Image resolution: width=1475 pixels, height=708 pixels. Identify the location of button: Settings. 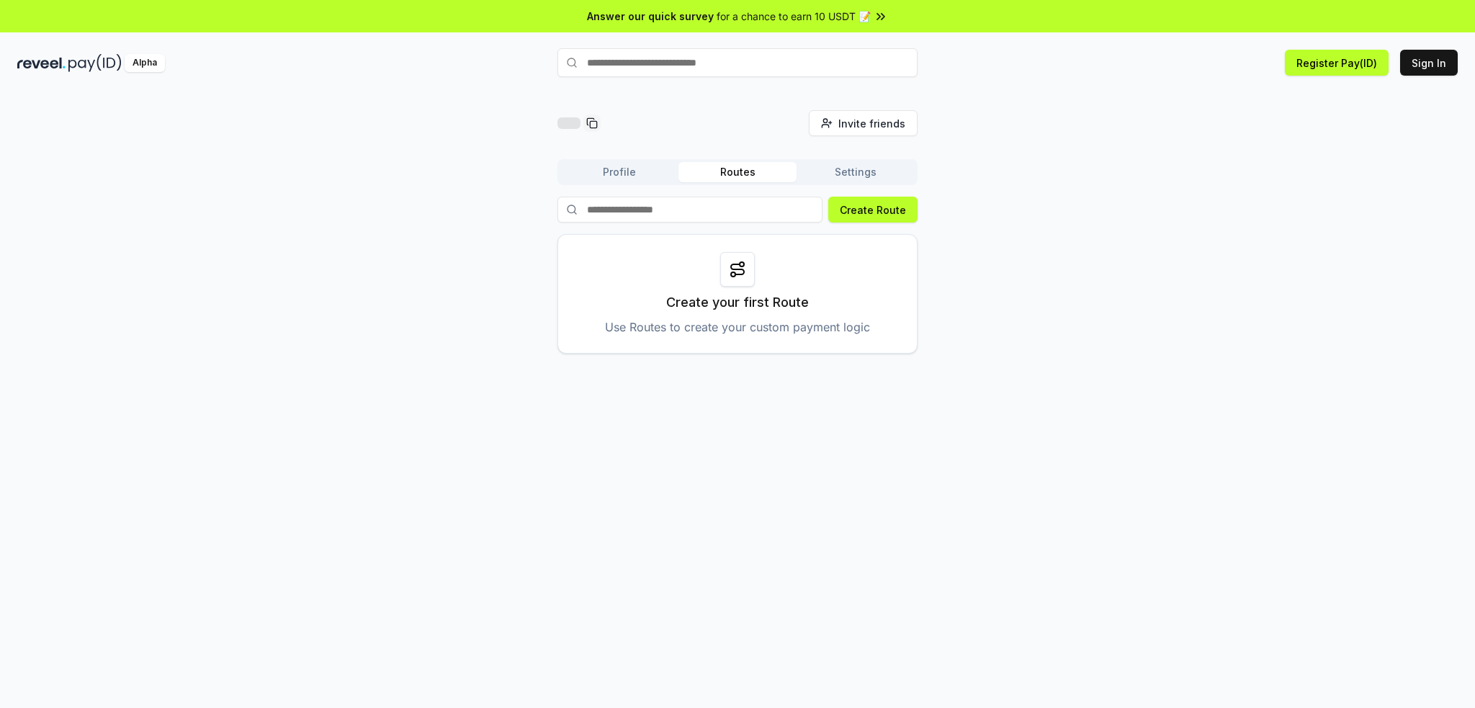
(855, 172).